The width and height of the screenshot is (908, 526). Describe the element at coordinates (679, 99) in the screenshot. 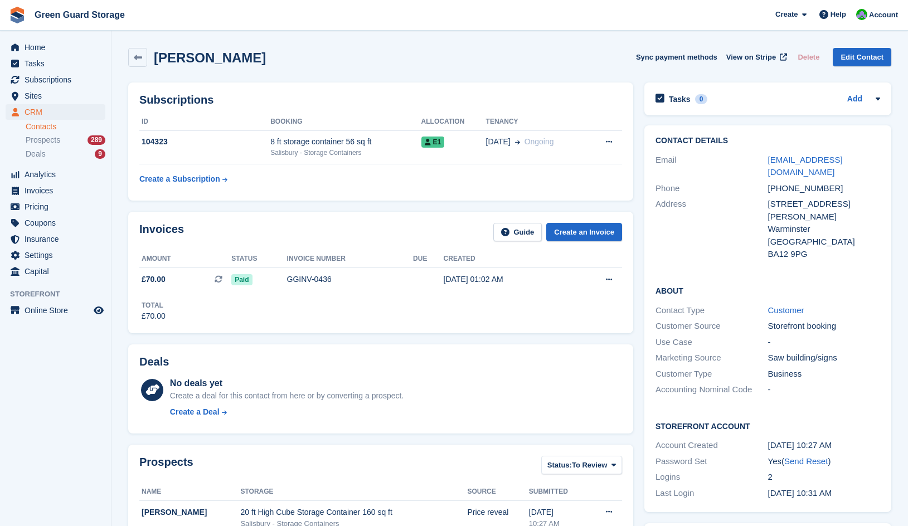

I see `h2: Tasks` at that location.